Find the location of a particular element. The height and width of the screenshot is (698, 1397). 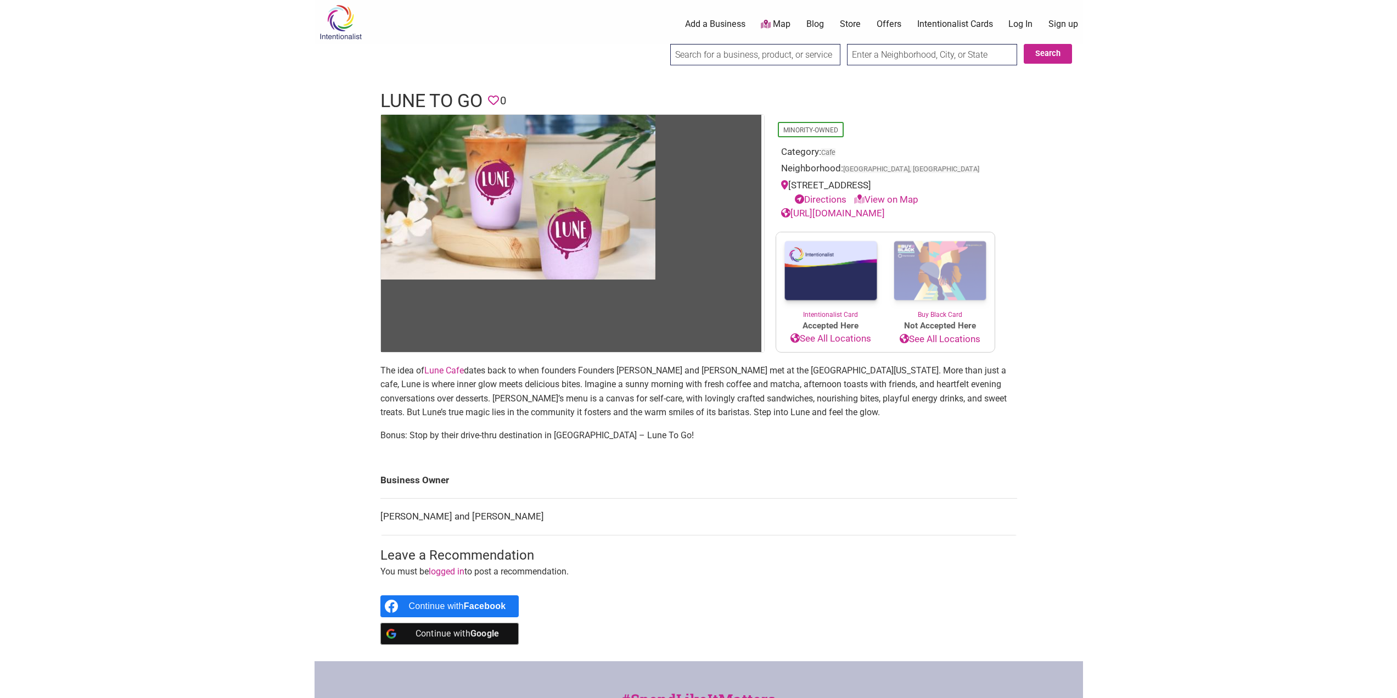

div: Neighborhood: is located at coordinates (886, 170).